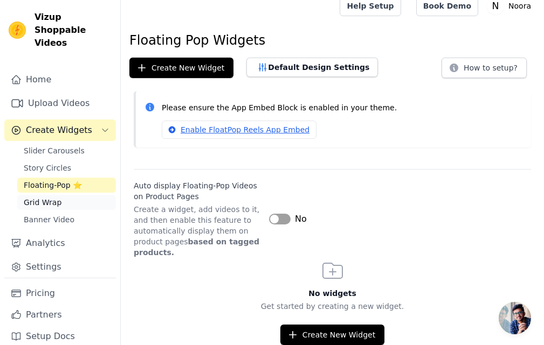 The height and width of the screenshot is (345, 544). I want to click on p: Get started by creating a new widget., so click(332, 307).